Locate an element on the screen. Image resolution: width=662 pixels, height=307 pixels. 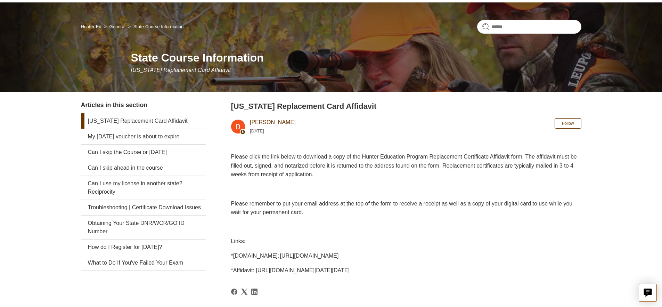
h2: Pennsylvania Replacement Card Affidavit is located at coordinates (406, 106).